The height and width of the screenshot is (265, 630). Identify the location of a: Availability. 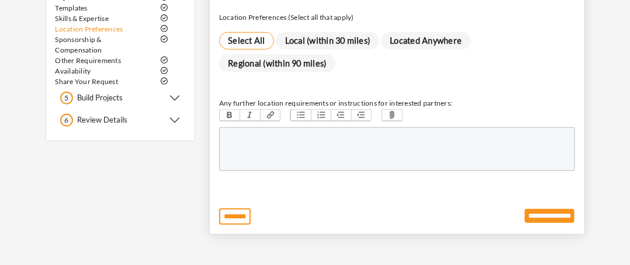
(73, 71).